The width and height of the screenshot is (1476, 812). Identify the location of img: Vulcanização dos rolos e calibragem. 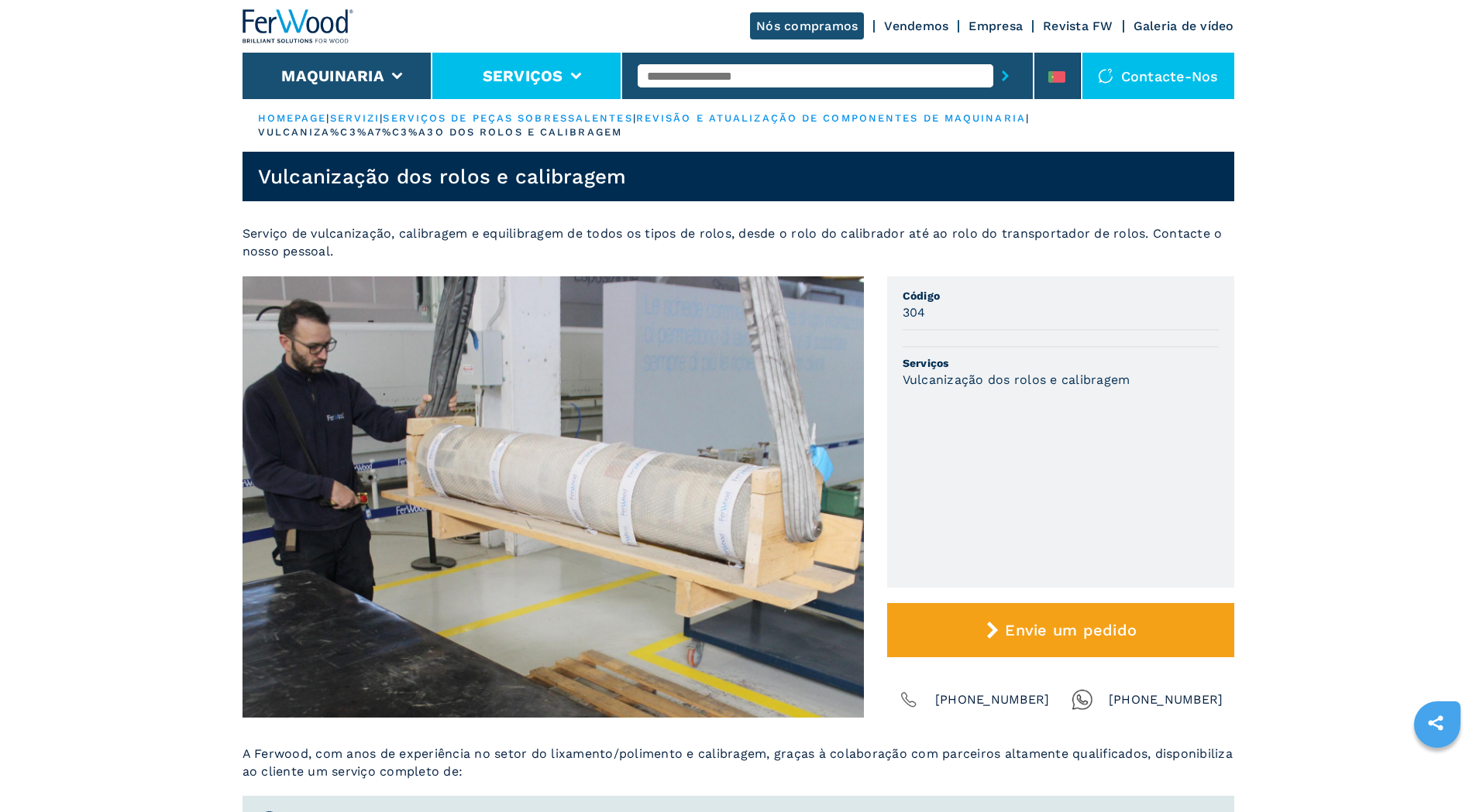
(553, 497).